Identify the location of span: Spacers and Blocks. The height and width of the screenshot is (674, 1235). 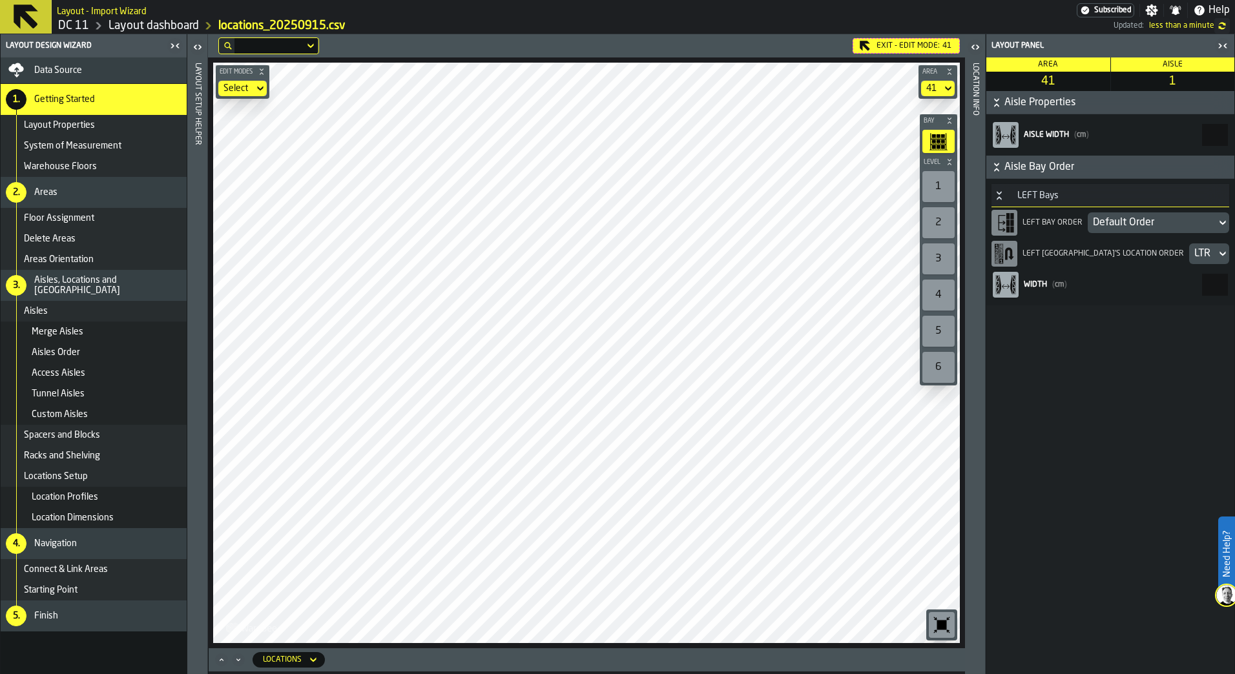
(62, 435).